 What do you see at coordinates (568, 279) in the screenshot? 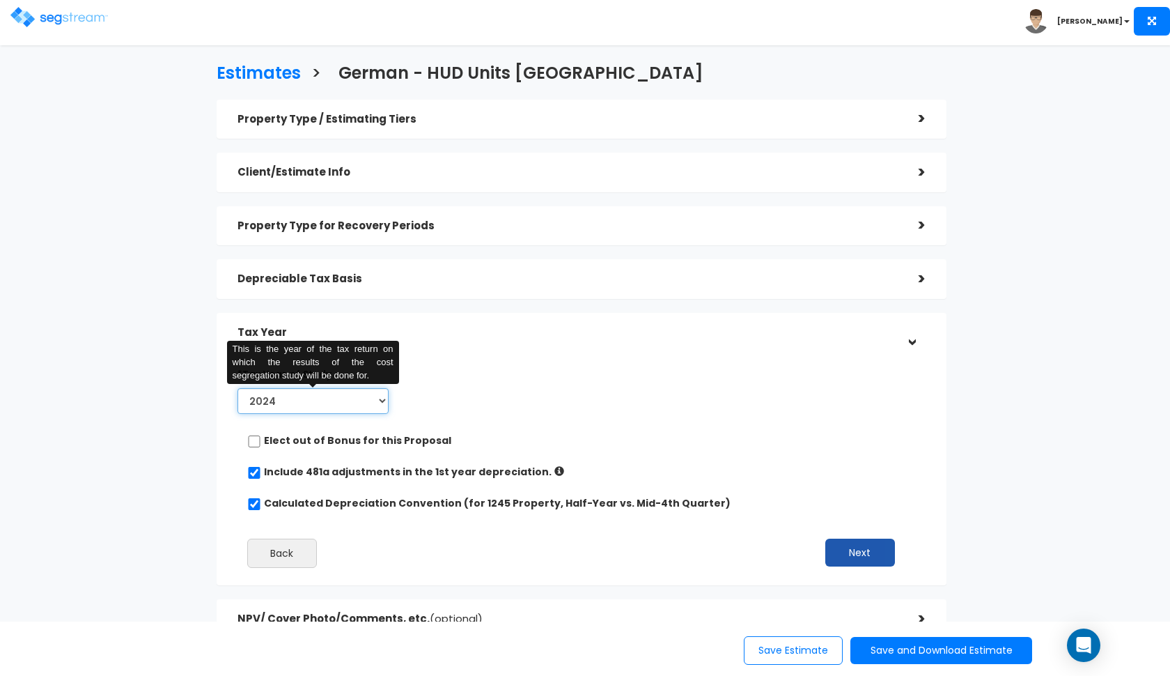
I see `h5: Depreciable Tax Basis` at bounding box center [568, 279].